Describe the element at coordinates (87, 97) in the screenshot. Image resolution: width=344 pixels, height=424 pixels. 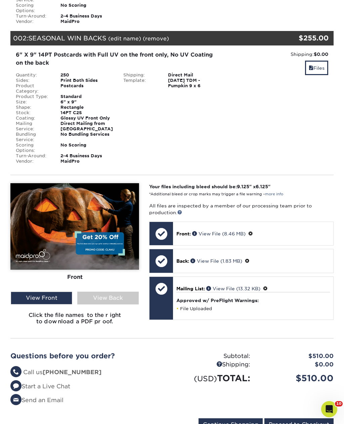
I see `div: Standard` at that location.